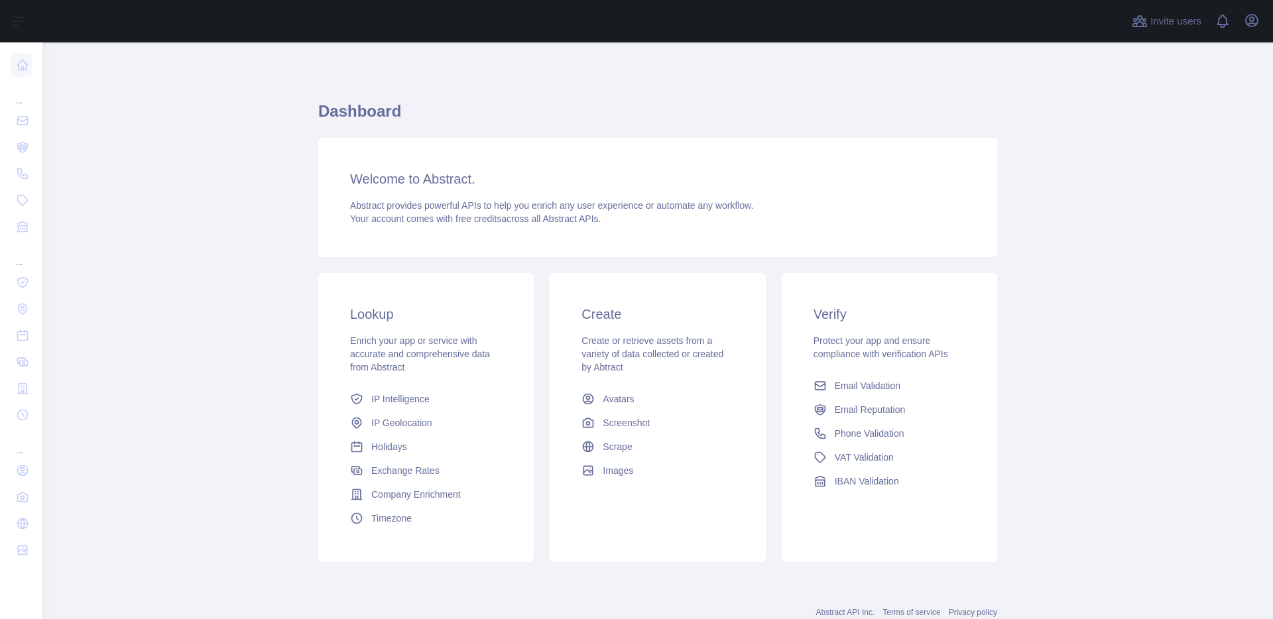 The height and width of the screenshot is (619, 1273). What do you see at coordinates (889, 481) in the screenshot?
I see `a: IBAN Validation` at bounding box center [889, 481].